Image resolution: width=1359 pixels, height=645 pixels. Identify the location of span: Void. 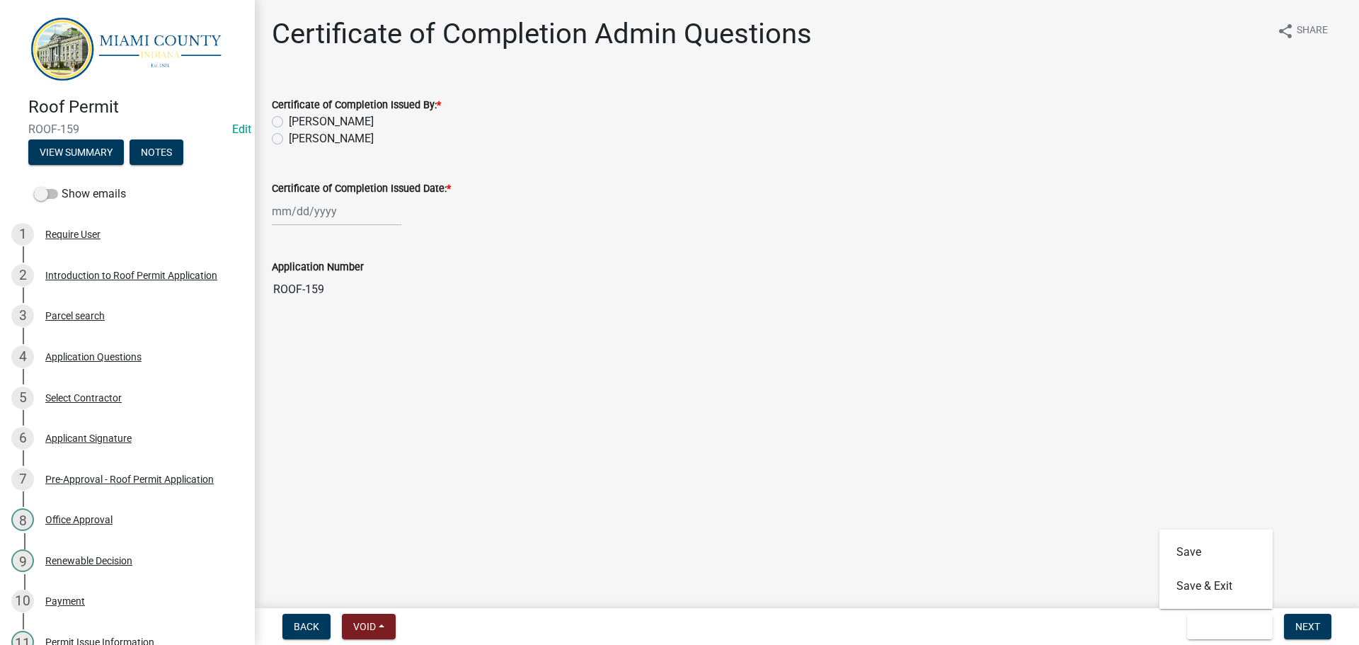
(364, 626).